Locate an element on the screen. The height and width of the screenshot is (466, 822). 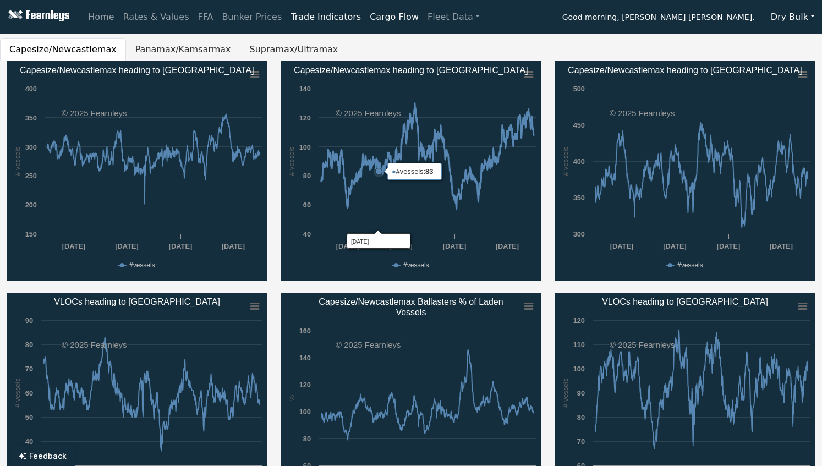
tspan: 83 is located at coordinates (429, 171).